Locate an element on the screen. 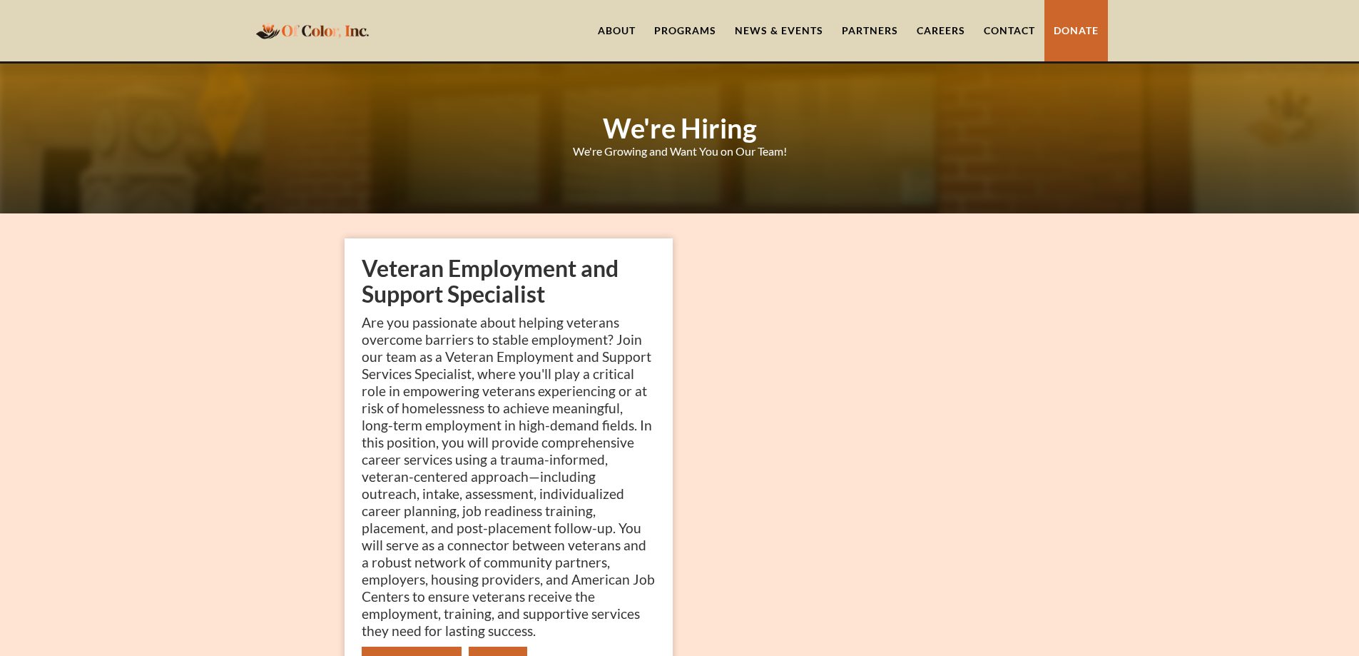 The image size is (1359, 656). a: home is located at coordinates (312, 30).